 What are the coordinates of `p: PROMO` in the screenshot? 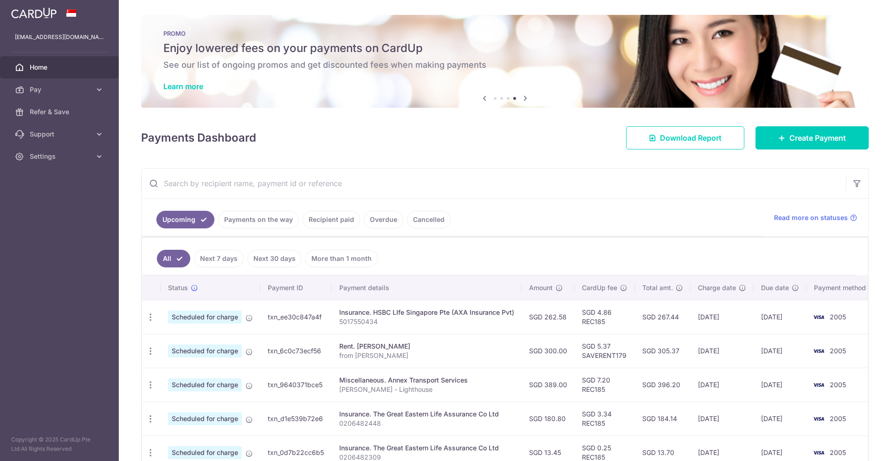 It's located at (505, 33).